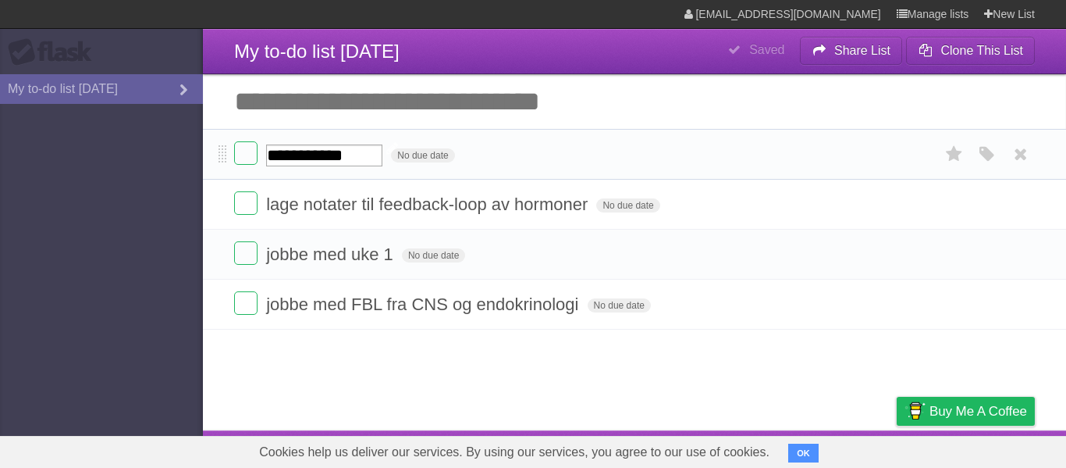 The image size is (1066, 468). What do you see at coordinates (514, 452) in the screenshot?
I see `span: Cookies help us deliver our services. By using our services, you agree to our use of cookies.` at bounding box center [514, 452].